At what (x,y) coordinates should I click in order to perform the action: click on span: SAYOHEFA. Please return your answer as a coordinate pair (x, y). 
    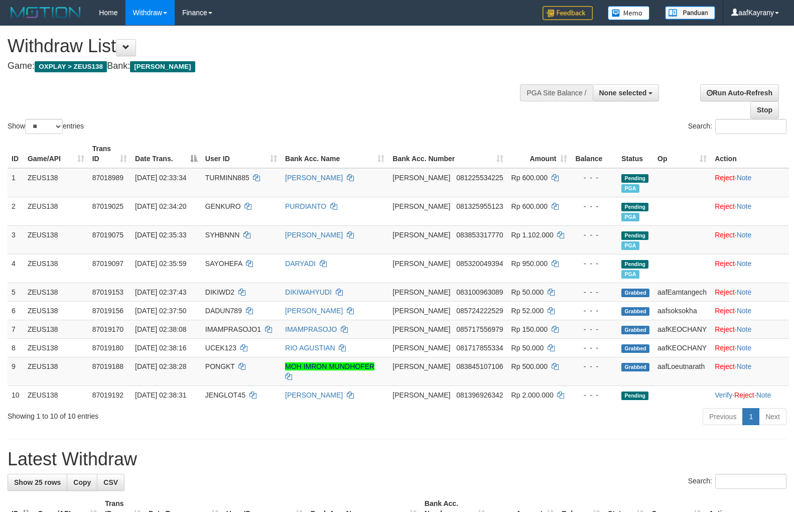
    Looking at the image, I should click on (224, 264).